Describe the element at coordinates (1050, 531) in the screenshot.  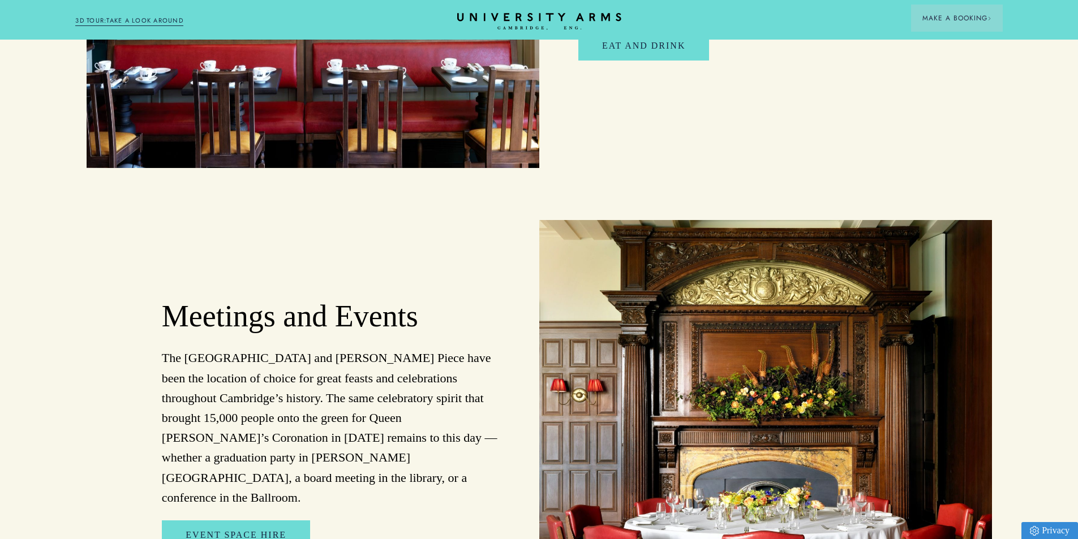
I see `a: Privacy` at that location.